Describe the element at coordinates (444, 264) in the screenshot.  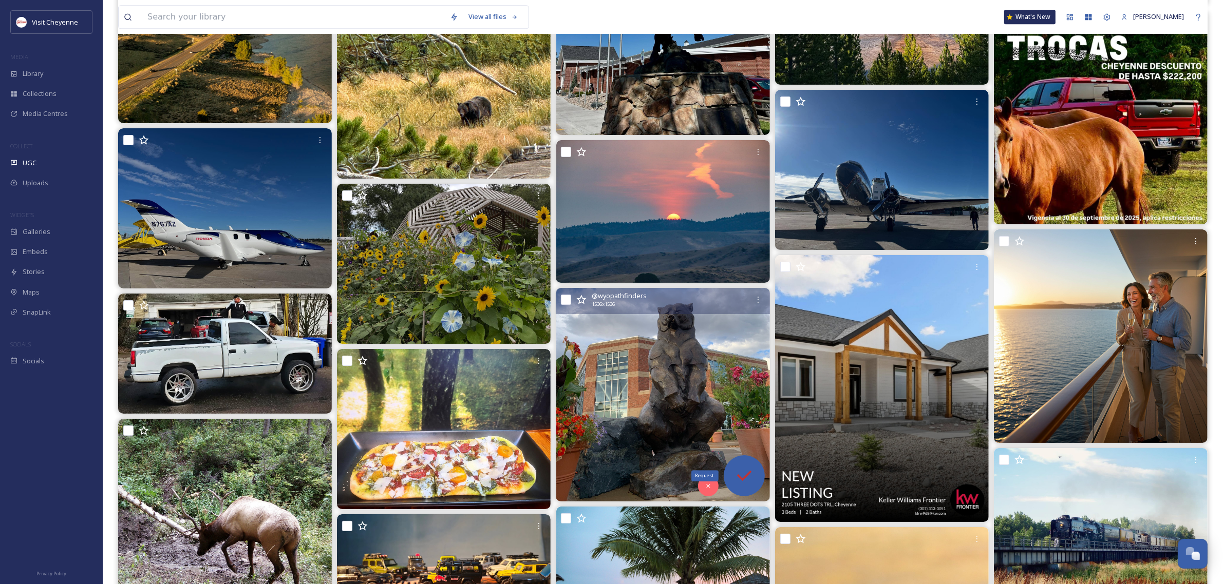
I see `img: A new twist on geodesic structures found in the children’s garden today@cheyennebotanic. Sunflowe...` at that location.